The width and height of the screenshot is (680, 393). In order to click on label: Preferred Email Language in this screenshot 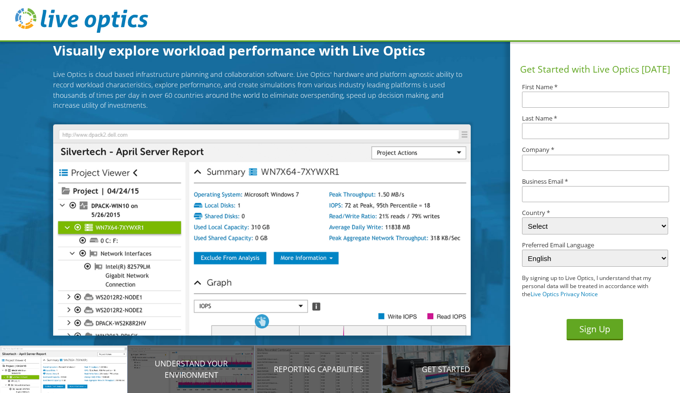, I will do `click(595, 245)`.